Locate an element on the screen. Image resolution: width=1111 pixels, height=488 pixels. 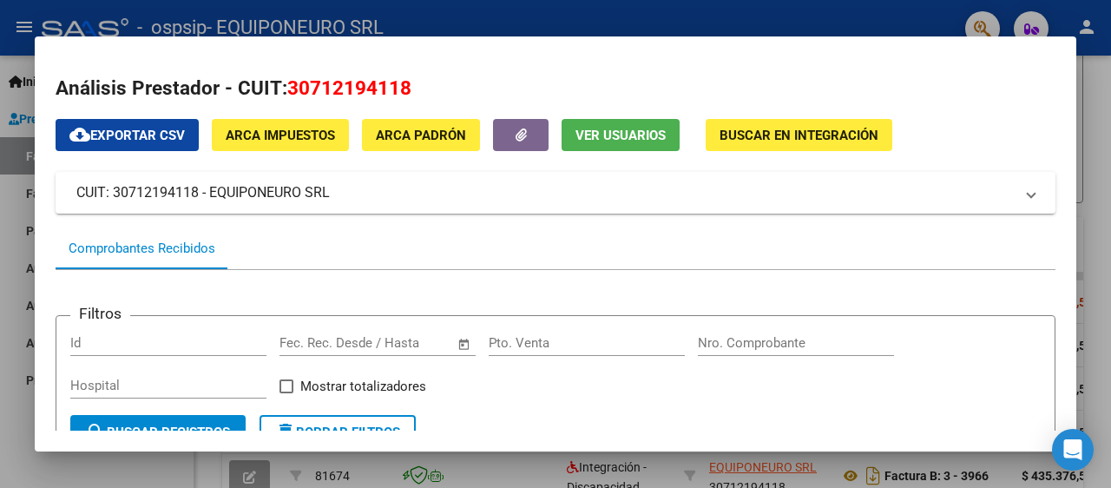
span: 30712194118 is located at coordinates (349, 88).